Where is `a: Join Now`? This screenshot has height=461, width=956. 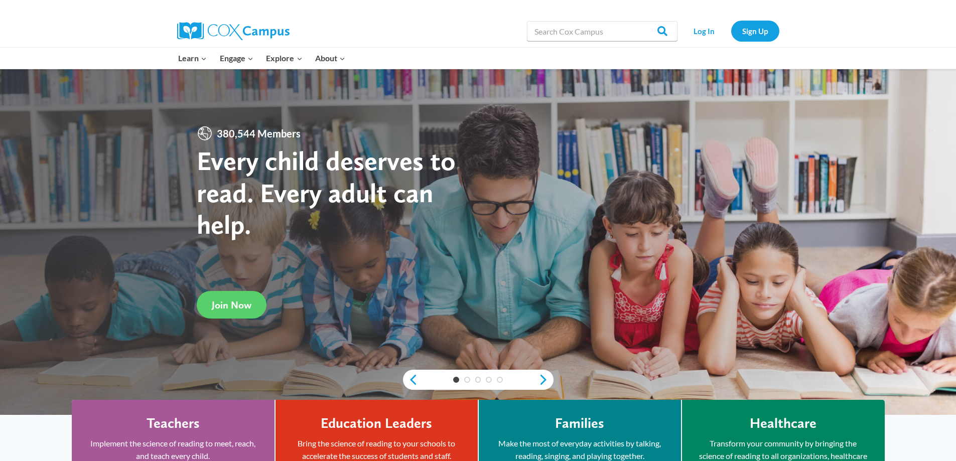 a: Join Now is located at coordinates (231, 305).